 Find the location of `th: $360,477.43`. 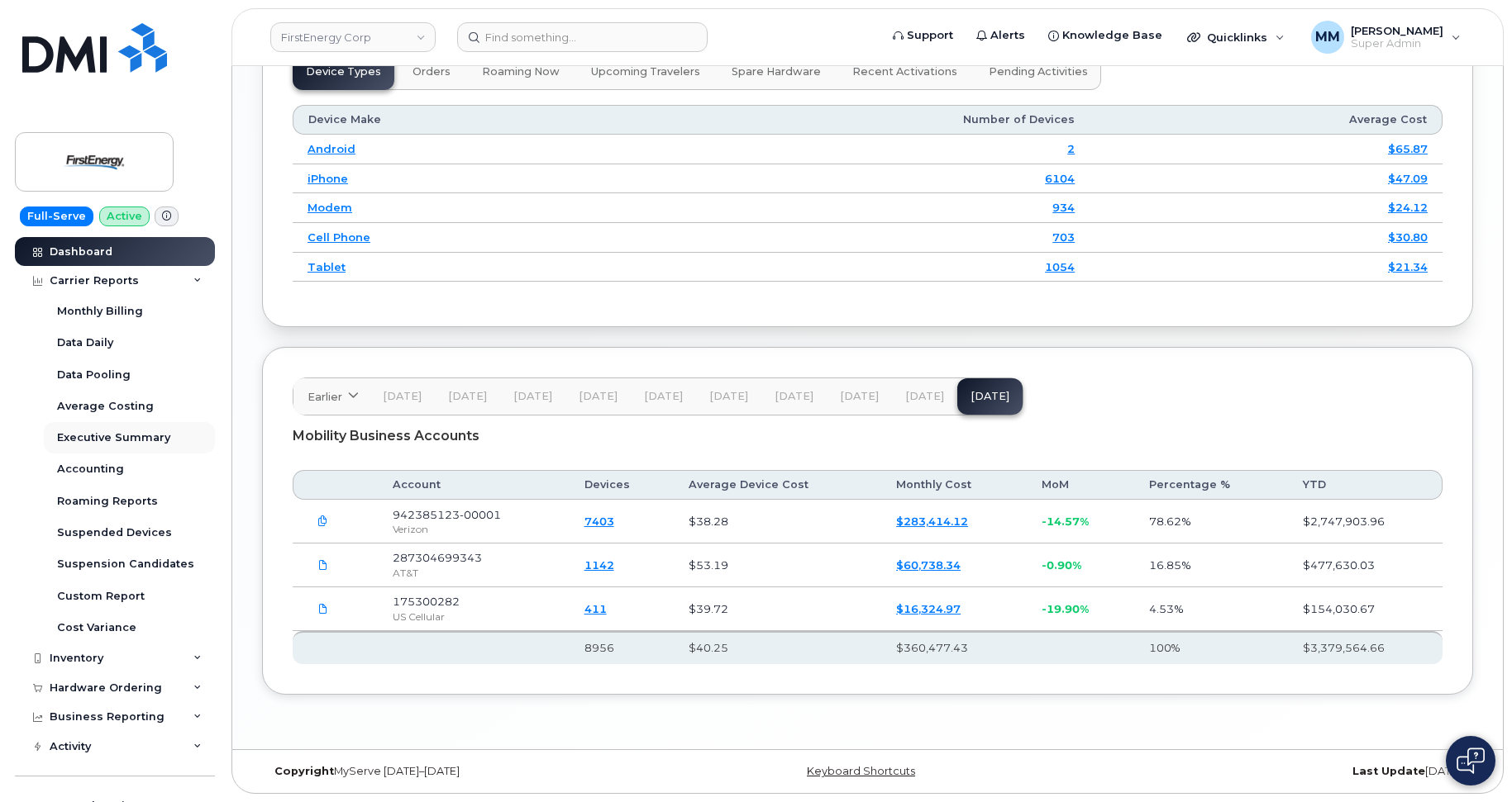

th: $360,477.43 is located at coordinates (954, 648).